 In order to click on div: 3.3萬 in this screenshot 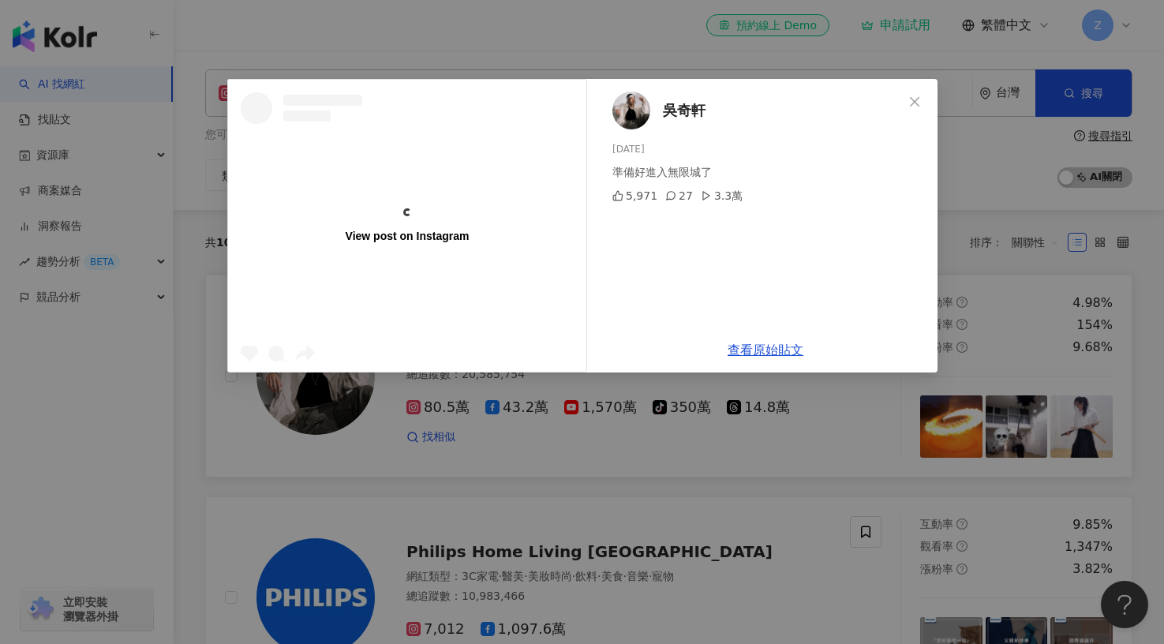, I will do `click(721, 196)`.